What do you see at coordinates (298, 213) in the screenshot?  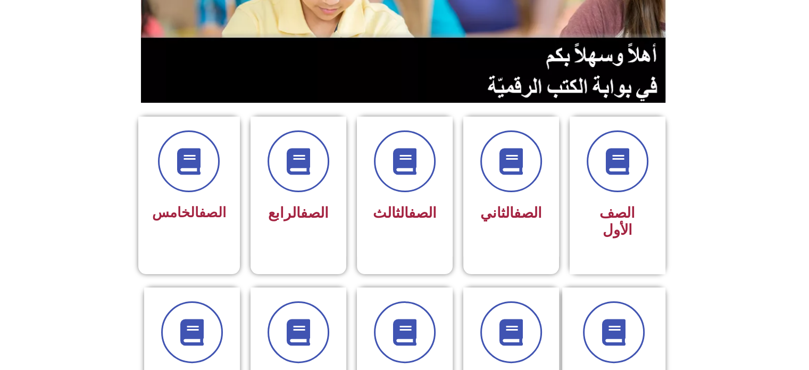 I see `span: الرابع` at bounding box center [298, 213].